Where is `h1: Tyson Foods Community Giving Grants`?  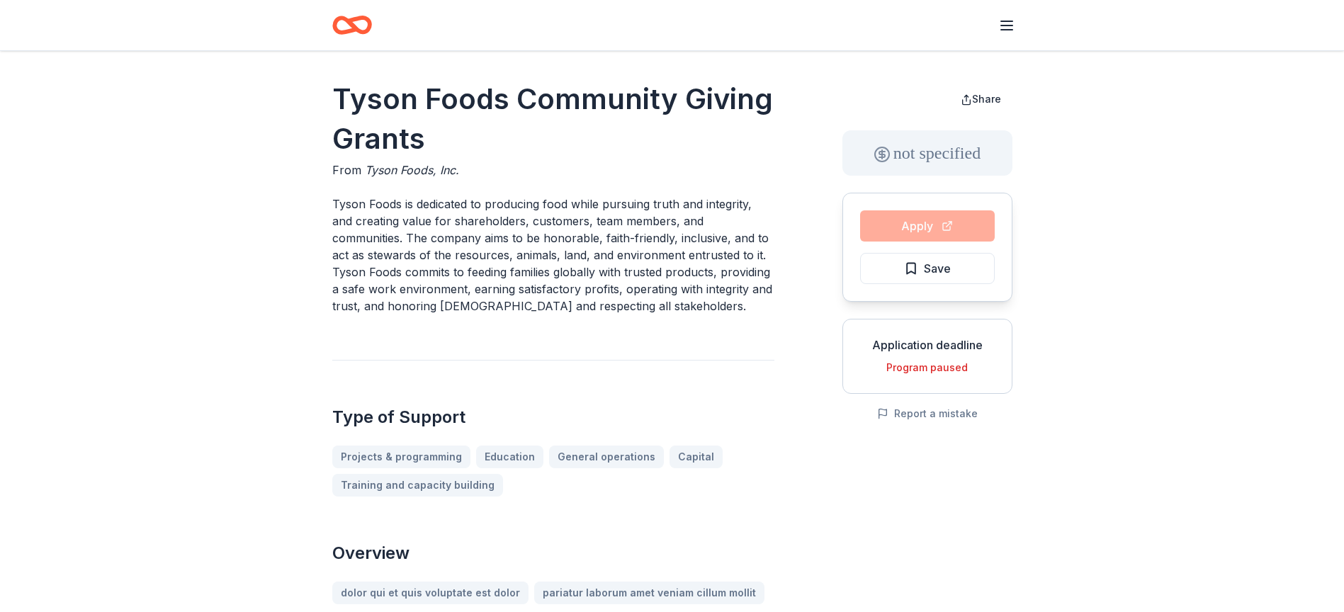 h1: Tyson Foods Community Giving Grants is located at coordinates (553, 119).